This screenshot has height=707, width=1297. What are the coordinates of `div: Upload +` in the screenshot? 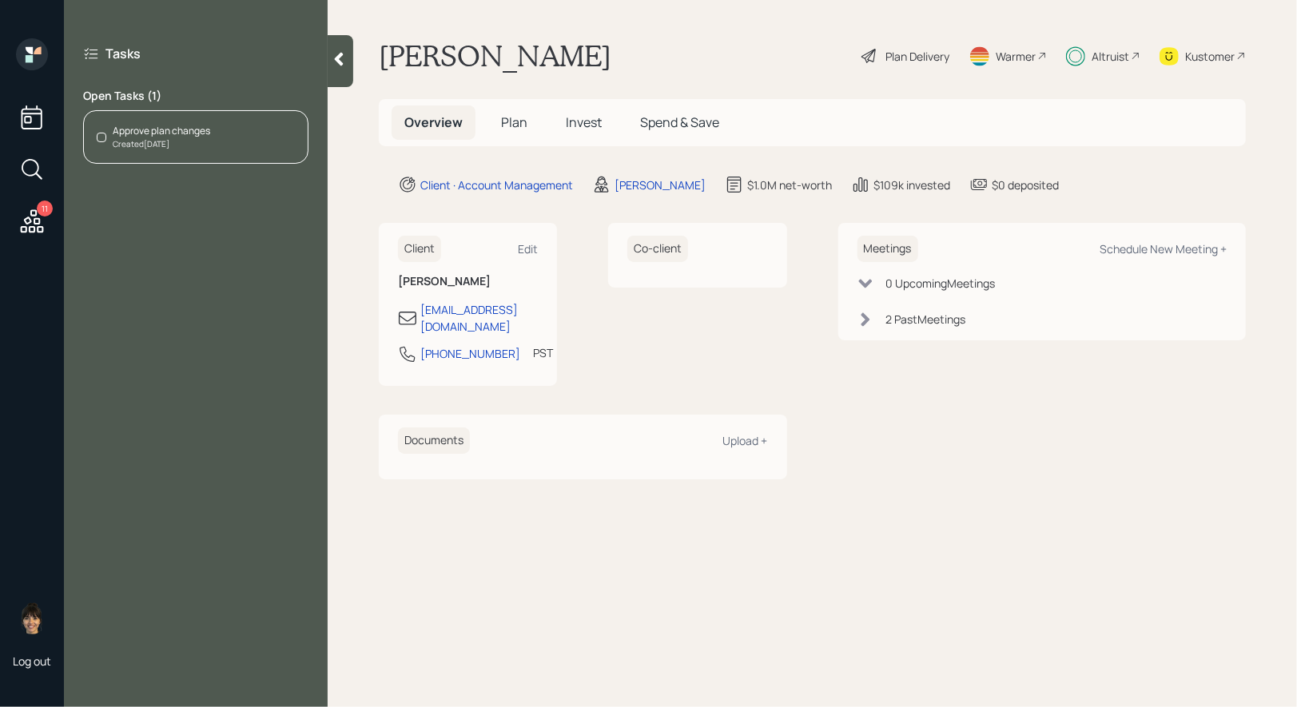 It's located at (746, 440).